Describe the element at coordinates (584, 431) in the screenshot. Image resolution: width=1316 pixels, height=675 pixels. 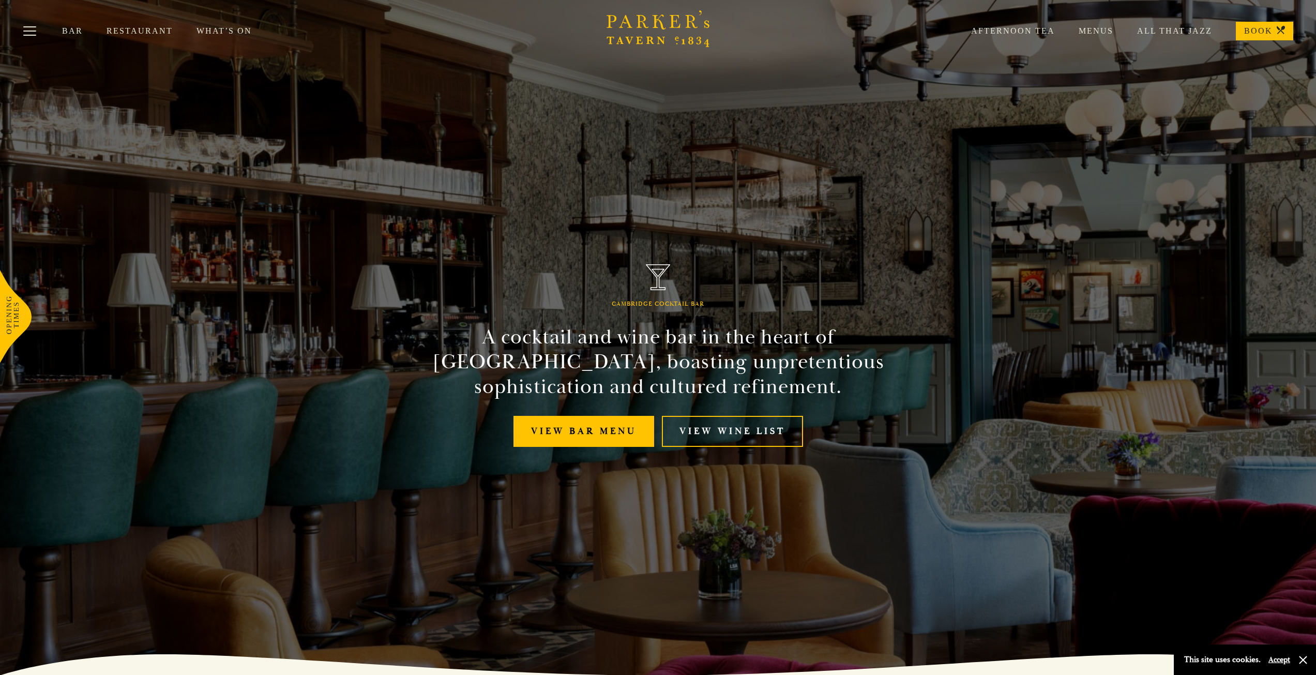
I see `a: View bar menu` at that location.